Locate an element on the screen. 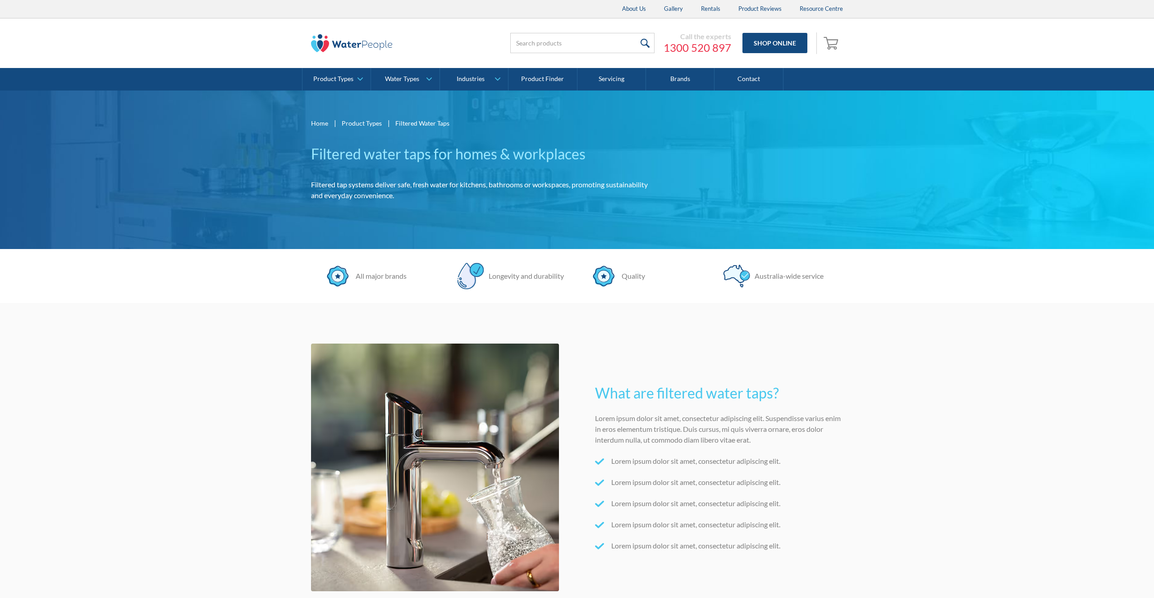 The image size is (1154, 598). p: Filtered tap systems deliver safe, fresh water for kitchens, bathrooms or workspaces, promoting s... is located at coordinates (484, 190).